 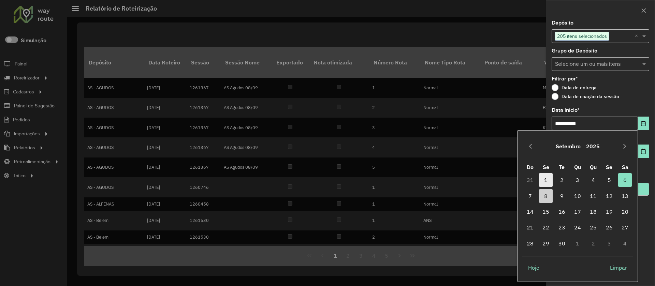 I want to click on span: 27, so click(x=625, y=228).